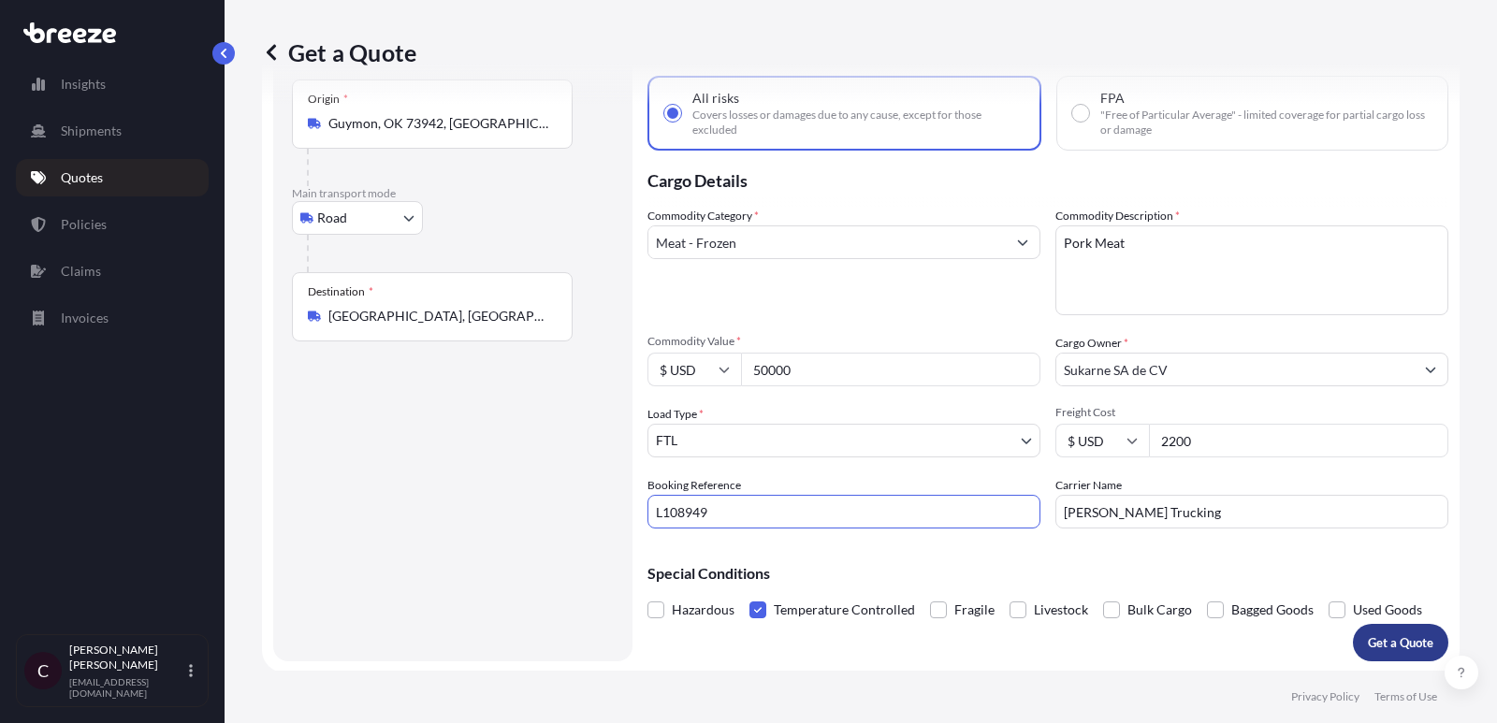 Image resolution: width=1497 pixels, height=723 pixels. Describe the element at coordinates (844, 512) in the screenshot. I see `input: Your internal reference` at that location.